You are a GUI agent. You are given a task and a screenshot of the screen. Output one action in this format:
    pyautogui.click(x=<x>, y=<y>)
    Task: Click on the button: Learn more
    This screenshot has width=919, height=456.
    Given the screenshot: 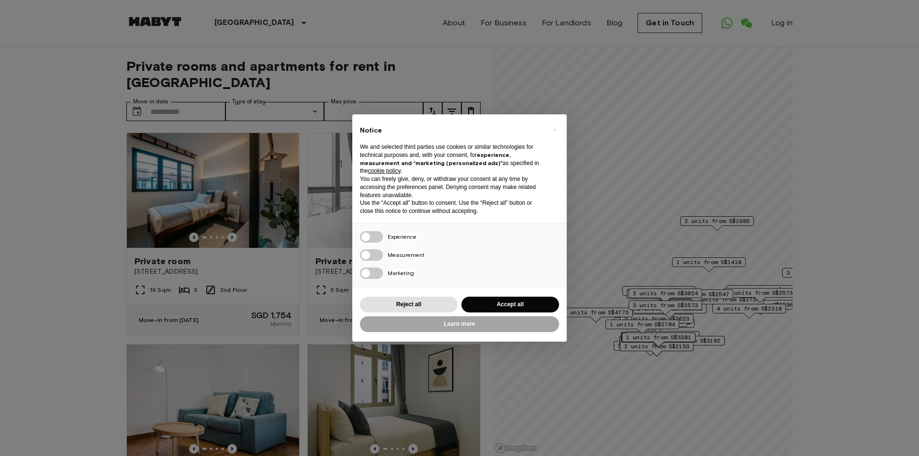 What is the action you would take?
    pyautogui.click(x=460, y=324)
    